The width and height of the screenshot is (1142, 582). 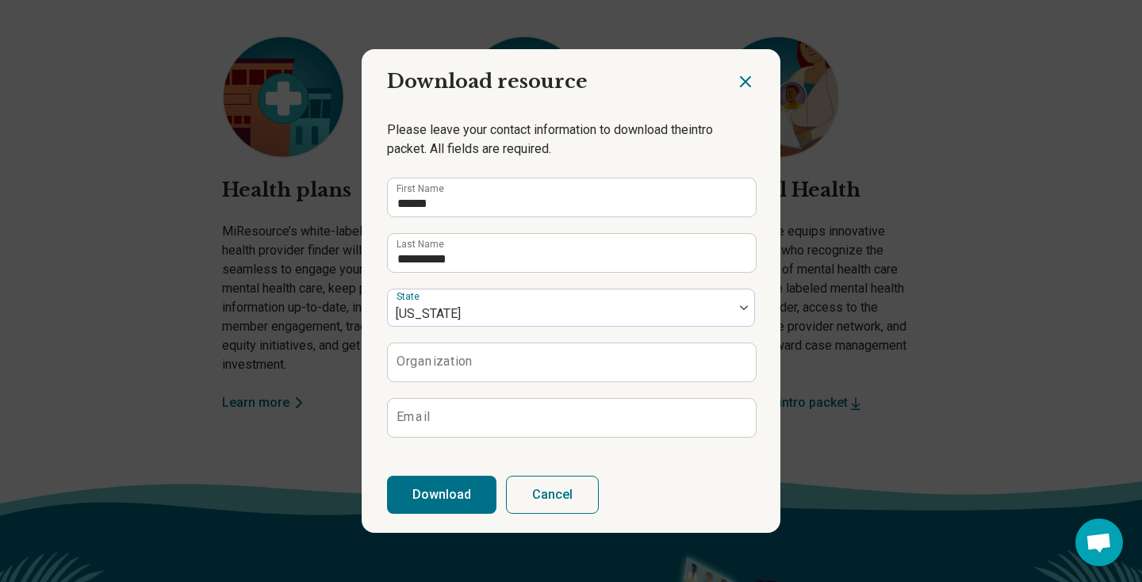 What do you see at coordinates (745, 82) in the screenshot?
I see `button: Close dialog` at bounding box center [745, 82].